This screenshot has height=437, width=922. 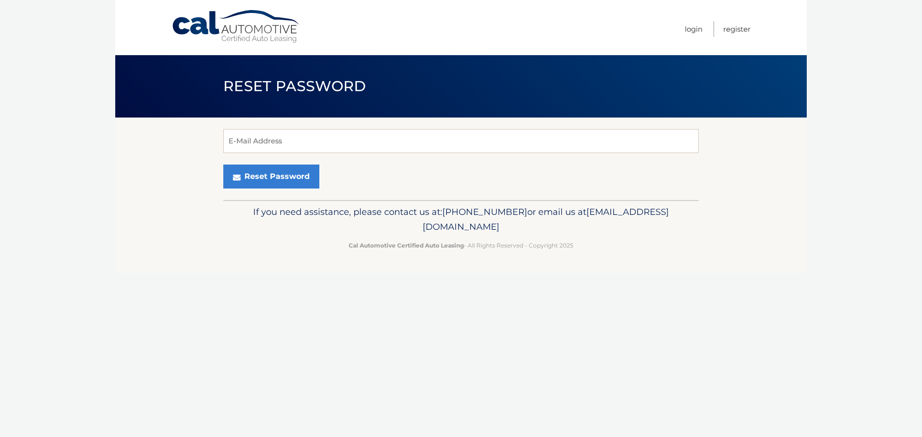 What do you see at coordinates (294, 86) in the screenshot?
I see `span: Reset Password` at bounding box center [294, 86].